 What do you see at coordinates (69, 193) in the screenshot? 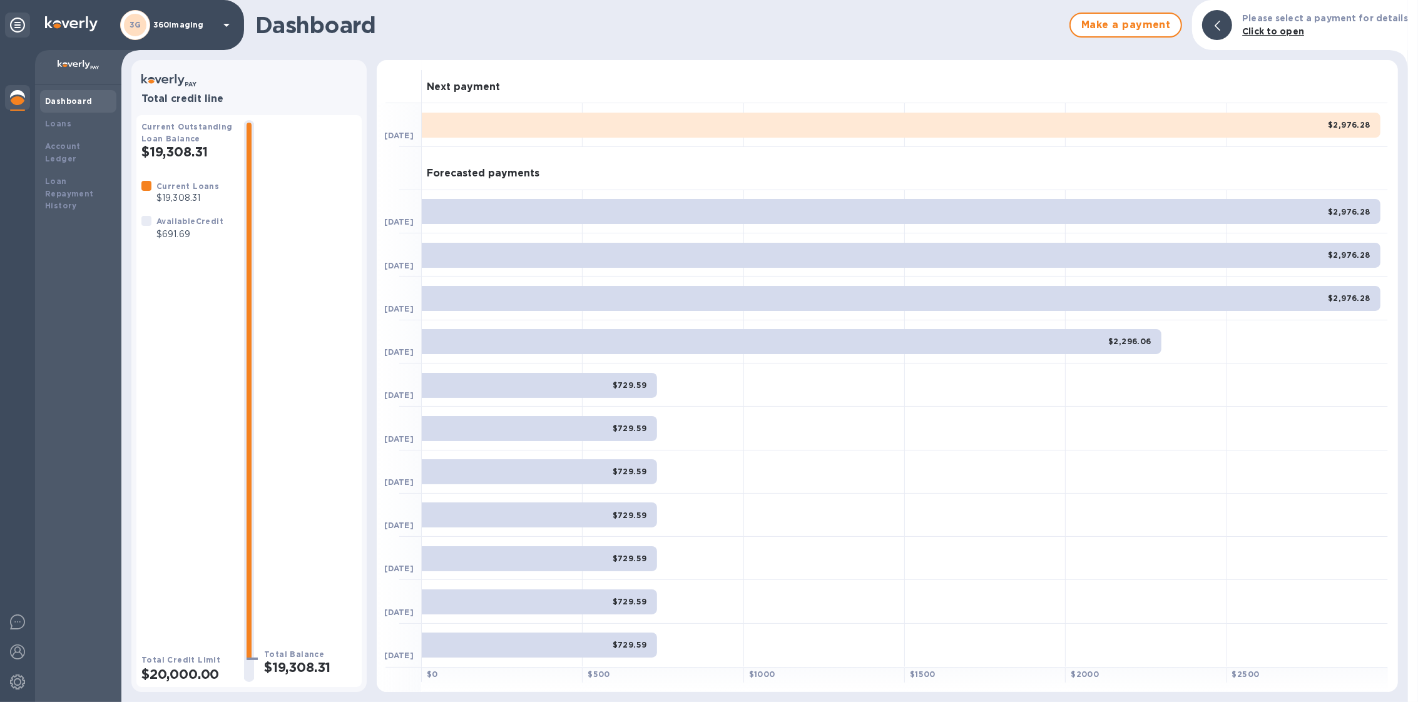
I see `b: Loan Repayment History` at bounding box center [69, 193].